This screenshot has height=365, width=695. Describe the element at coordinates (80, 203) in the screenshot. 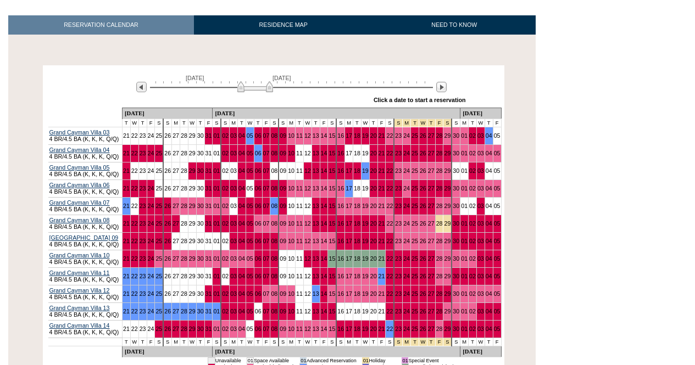

I see `a: Grand Cayman Villa 07` at that location.